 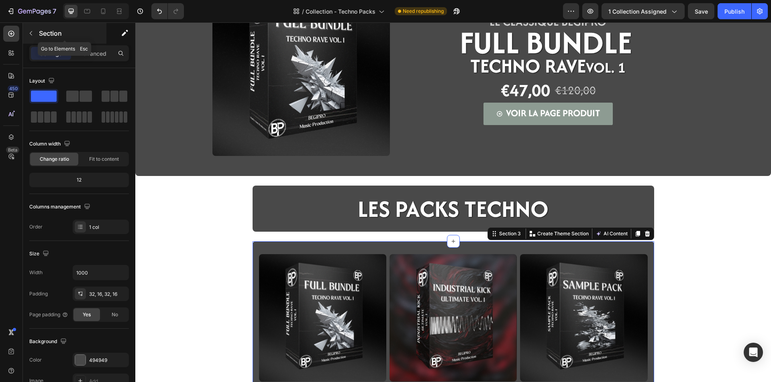 I want to click on div: Beta, so click(x=12, y=150).